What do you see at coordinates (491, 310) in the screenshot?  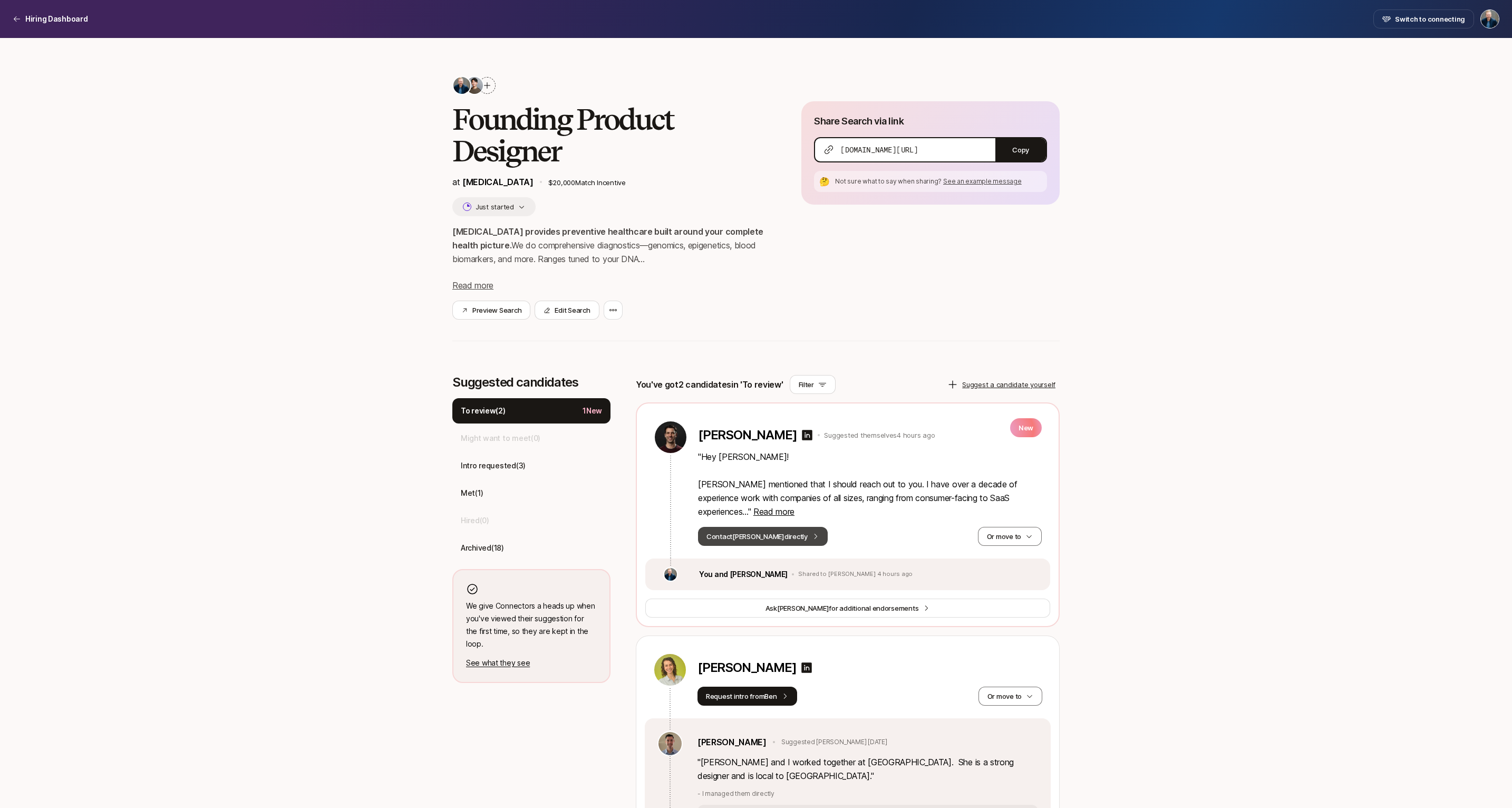 I see `button: Preview Search` at bounding box center [491, 310].